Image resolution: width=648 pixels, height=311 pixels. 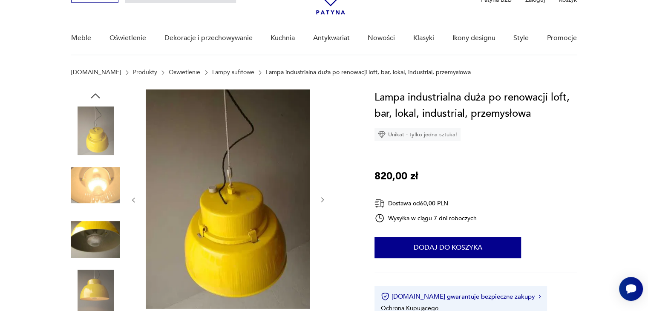 What do you see at coordinates (423, 38) in the screenshot?
I see `a: Klasyki` at bounding box center [423, 38].